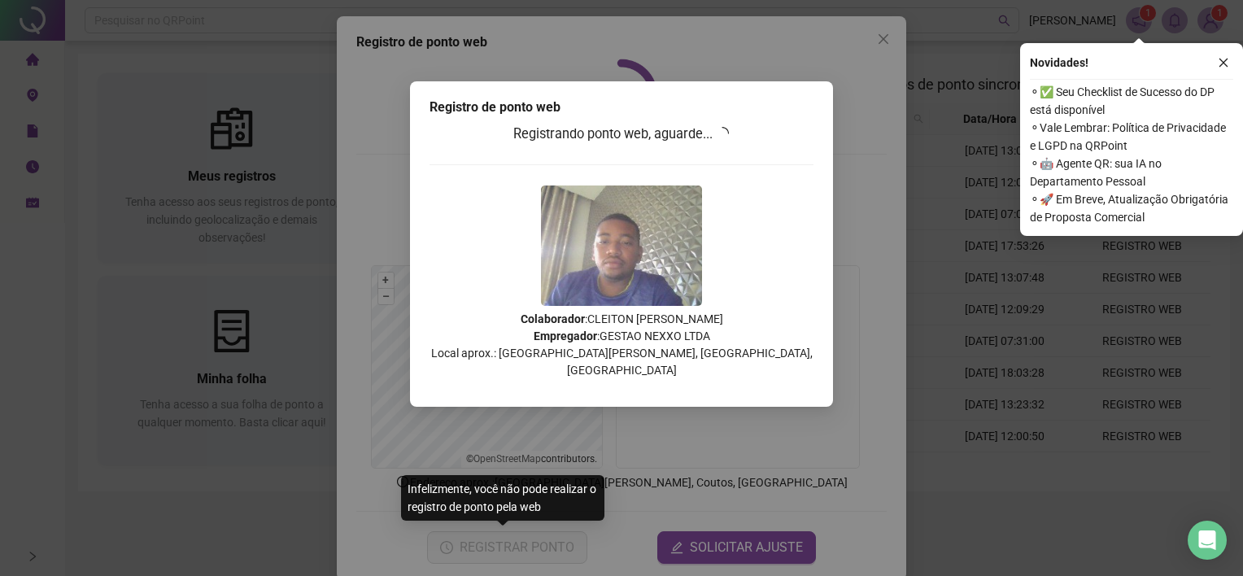 The width and height of the screenshot is (1243, 576). What do you see at coordinates (503, 498) in the screenshot?
I see `div: Infelizmente, você não pode realizar o registro de ponto pela web` at bounding box center [503, 498].